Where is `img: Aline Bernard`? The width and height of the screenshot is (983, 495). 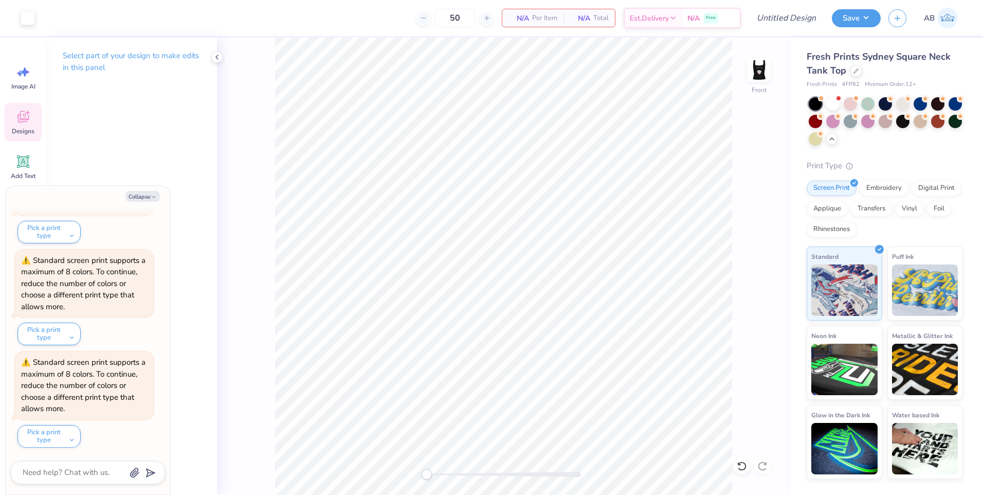
img: Aline Bernard is located at coordinates (948, 18).